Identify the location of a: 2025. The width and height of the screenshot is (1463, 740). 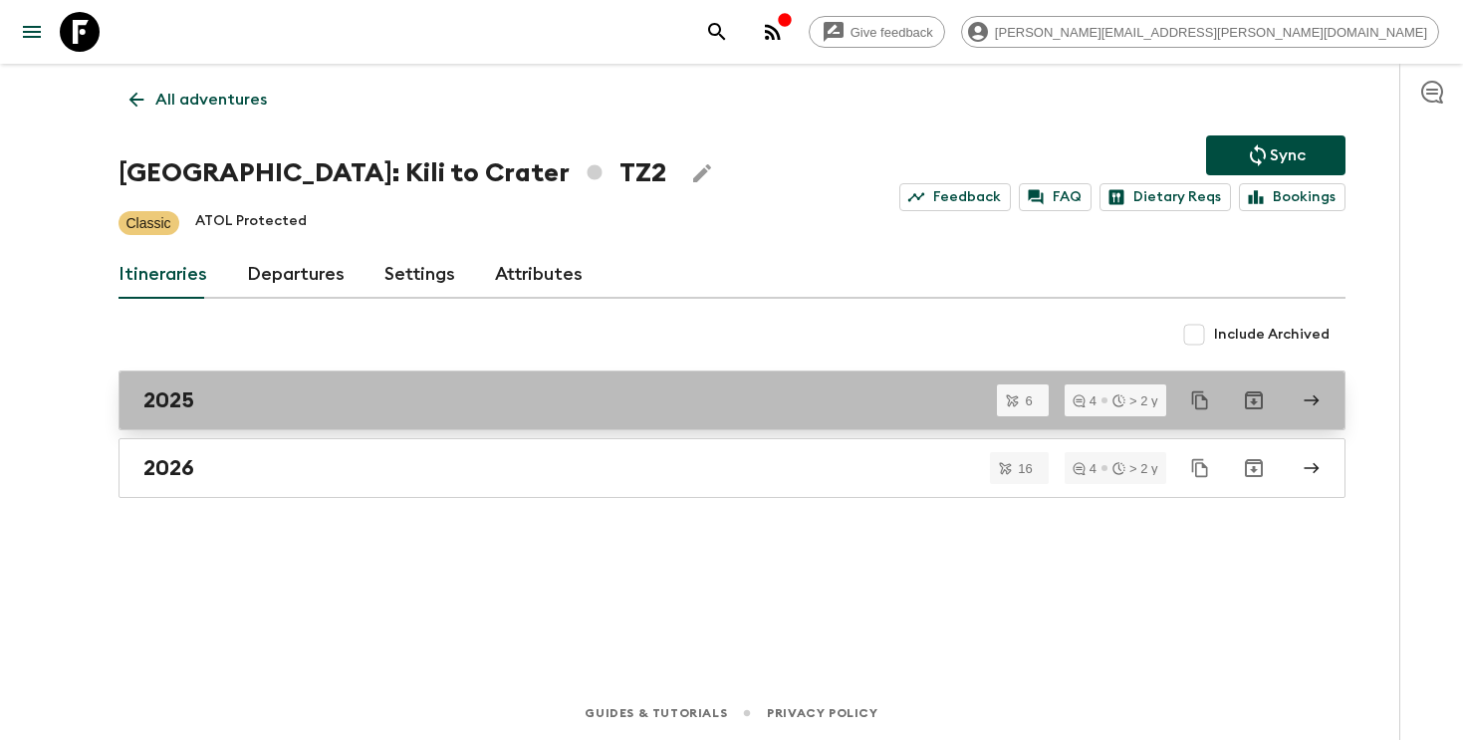
(732, 400).